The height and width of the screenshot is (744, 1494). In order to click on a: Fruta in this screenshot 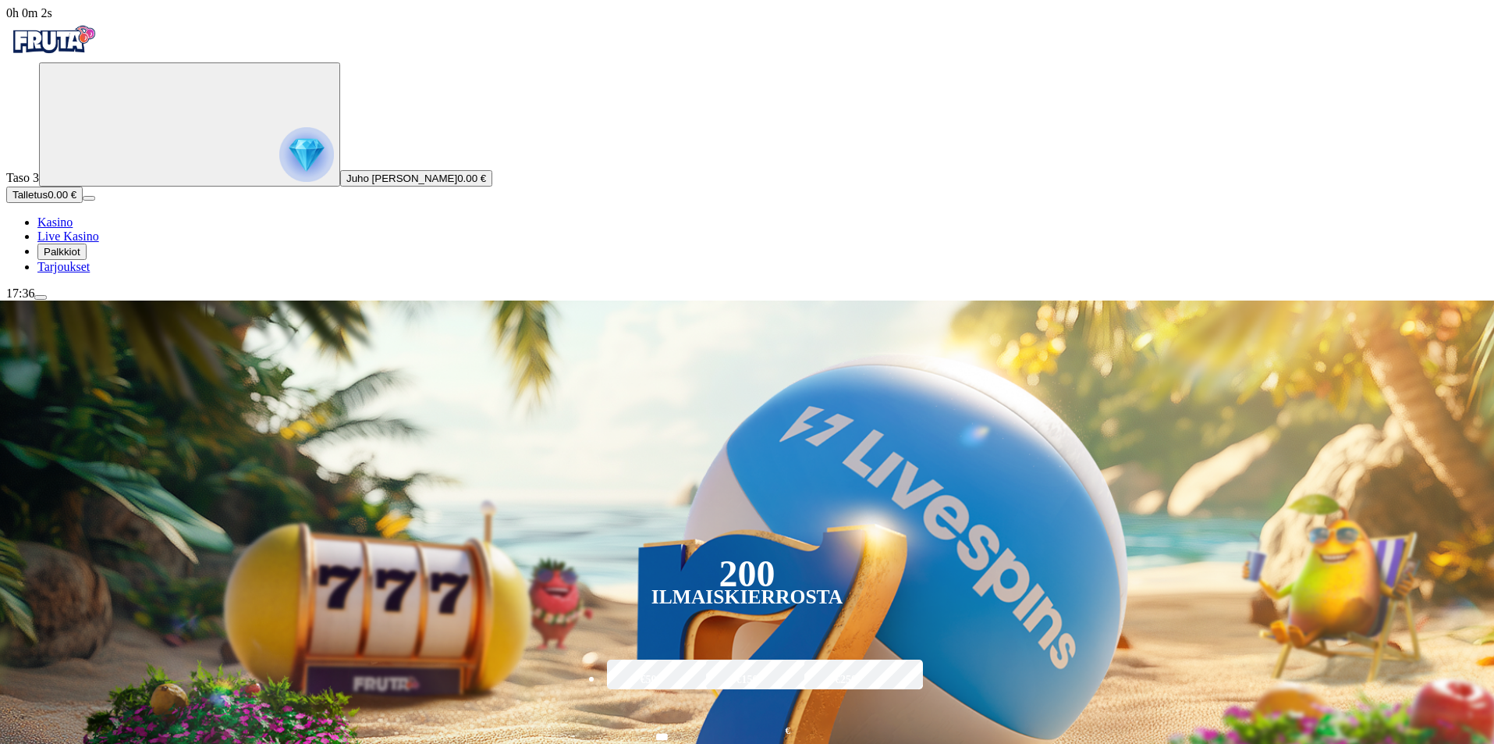, I will do `click(53, 55)`.